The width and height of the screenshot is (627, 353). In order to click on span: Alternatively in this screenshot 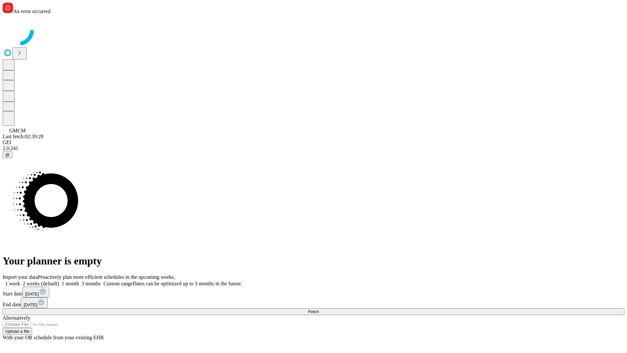, I will do `click(16, 317)`.